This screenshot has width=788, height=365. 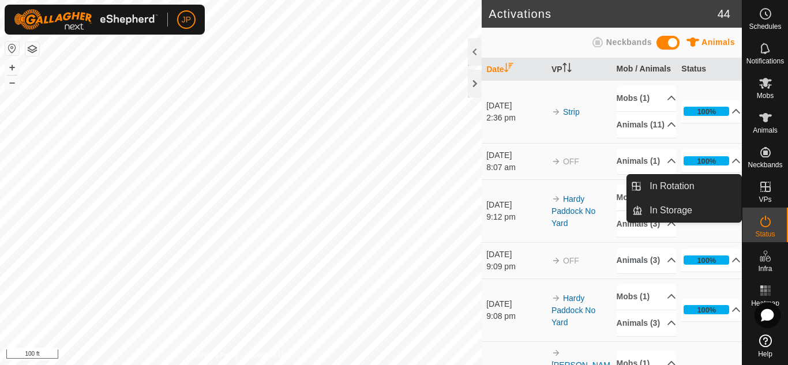 I want to click on img: Gallagher Logo, so click(x=86, y=20).